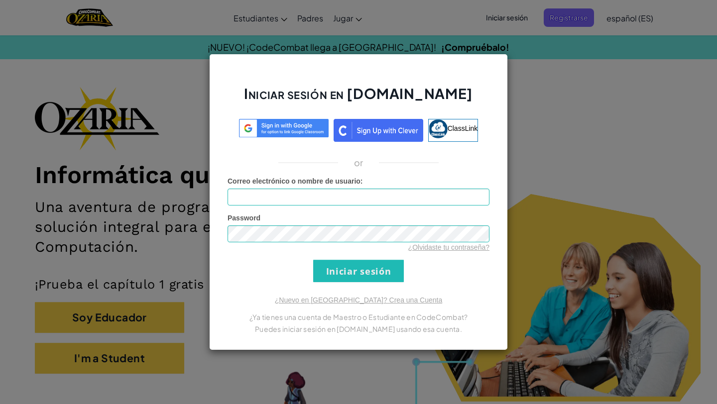 The height and width of the screenshot is (404, 717). Describe the element at coordinates (358, 271) in the screenshot. I see `input: Iniciar sesión` at that location.